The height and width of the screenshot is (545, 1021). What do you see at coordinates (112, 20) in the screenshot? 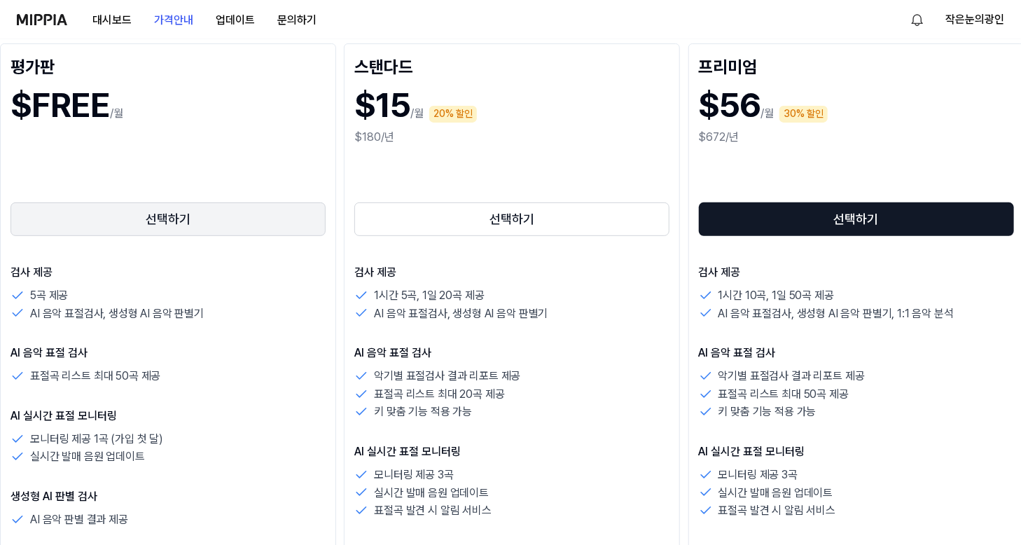
I see `a: 대시보드` at bounding box center [112, 20].